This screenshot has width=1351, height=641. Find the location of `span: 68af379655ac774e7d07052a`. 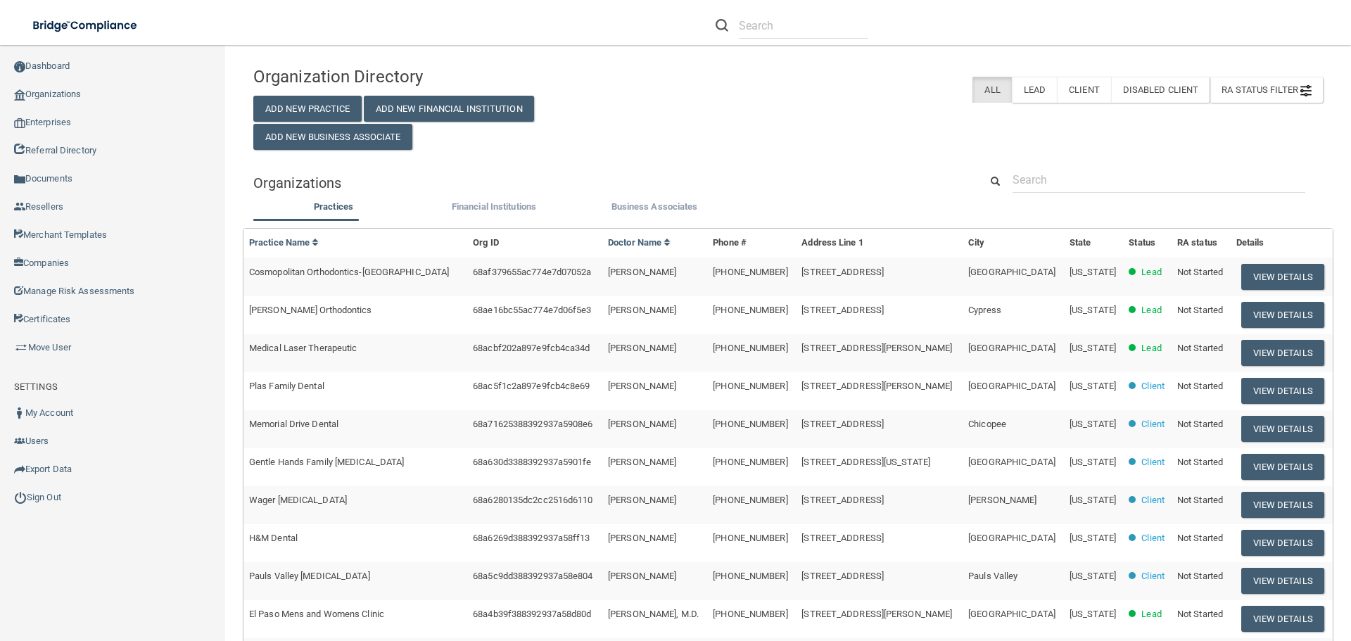

span: 68af379655ac774e7d07052a is located at coordinates (532, 272).